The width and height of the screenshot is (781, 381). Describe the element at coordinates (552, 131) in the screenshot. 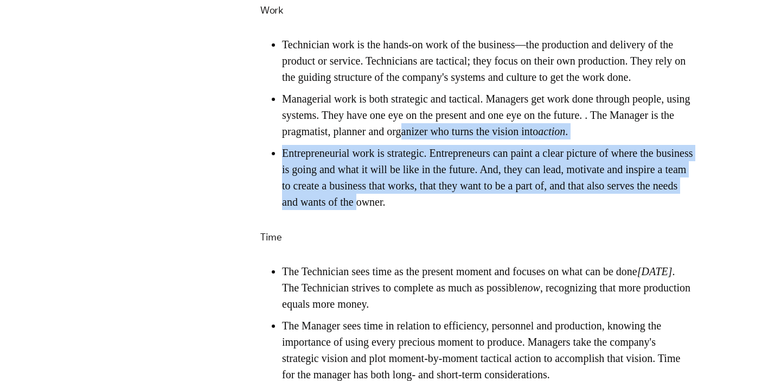

I see `em: action` at that location.